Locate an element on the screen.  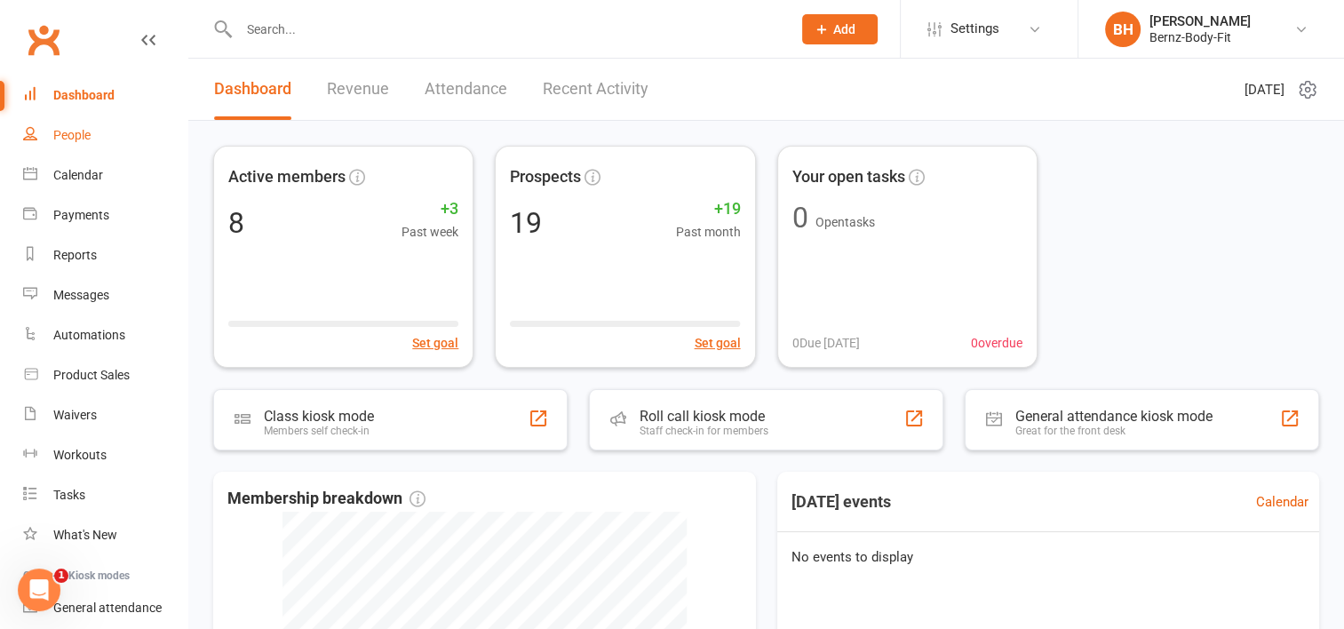
button: Add is located at coordinates (840, 29).